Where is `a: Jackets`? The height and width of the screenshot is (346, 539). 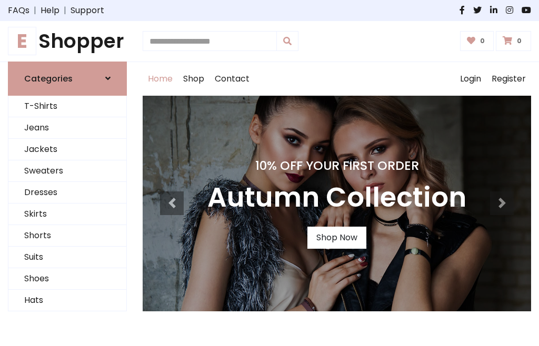
a: Jackets is located at coordinates (67, 149).